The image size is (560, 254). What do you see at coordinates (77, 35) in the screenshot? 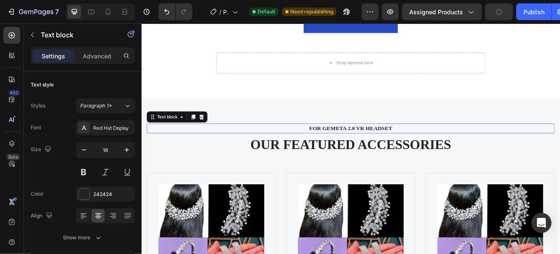
I see `p: Text block` at bounding box center [77, 35].